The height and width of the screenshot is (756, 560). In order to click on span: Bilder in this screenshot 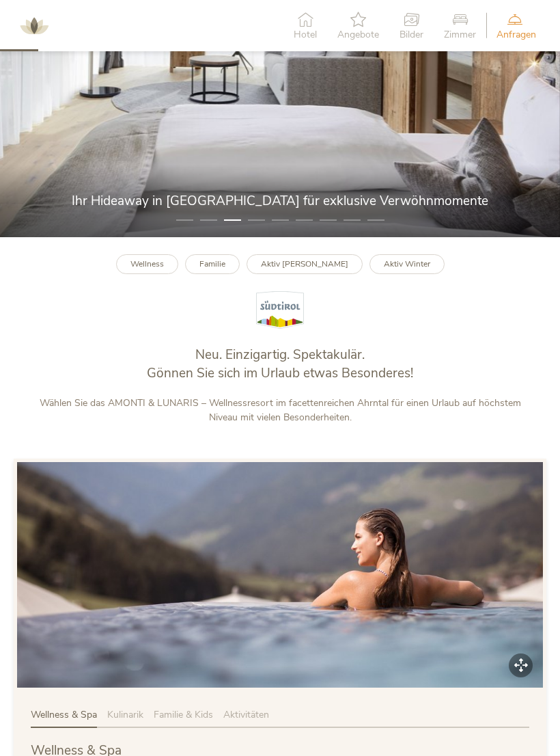, I will do `click(411, 35)`.